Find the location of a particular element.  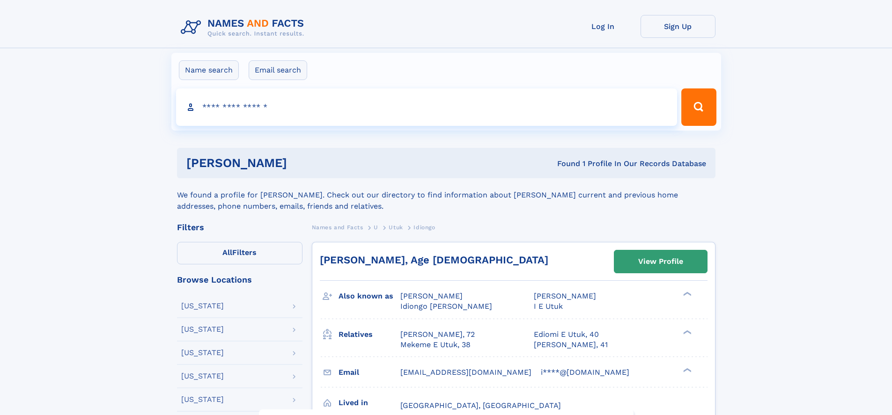

span: All is located at coordinates (227, 252).